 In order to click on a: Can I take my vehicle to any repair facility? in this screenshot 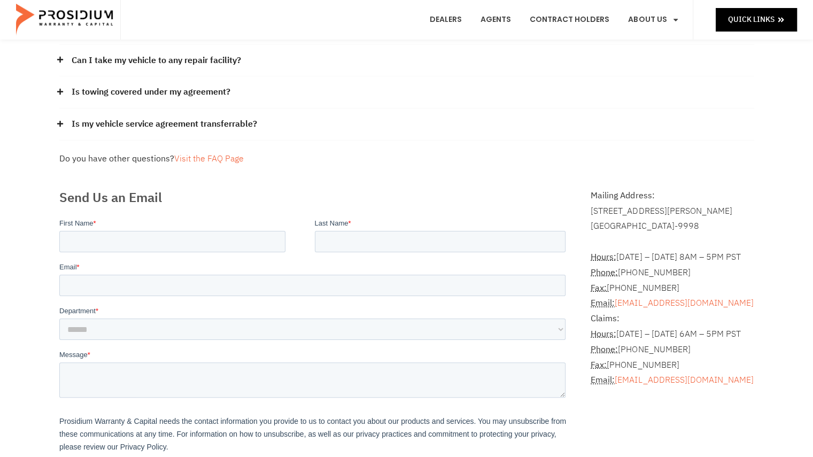, I will do `click(156, 60)`.